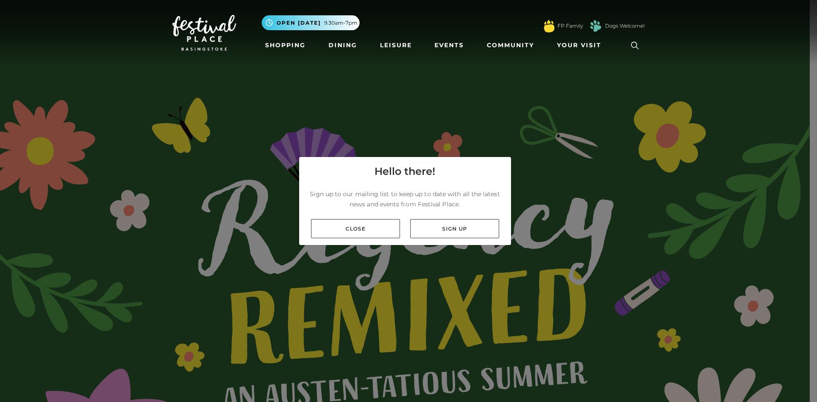 This screenshot has width=817, height=402. What do you see at coordinates (449, 45) in the screenshot?
I see `a: Events` at bounding box center [449, 45].